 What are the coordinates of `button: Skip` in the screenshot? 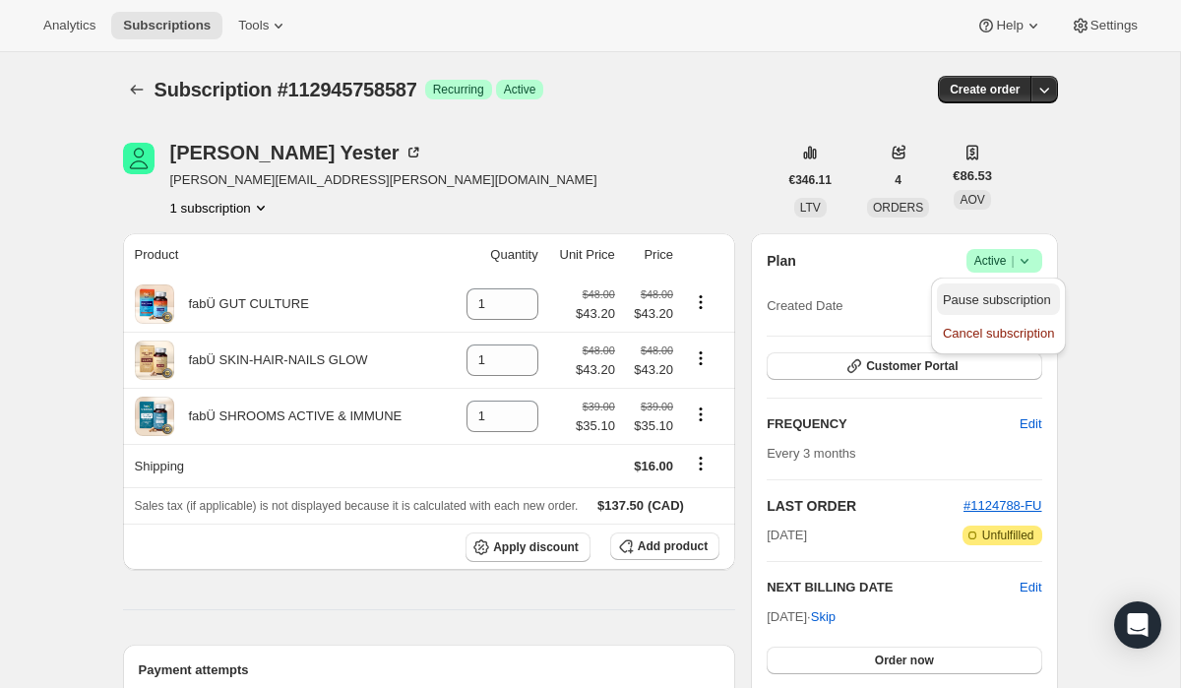 It's located at (823, 617).